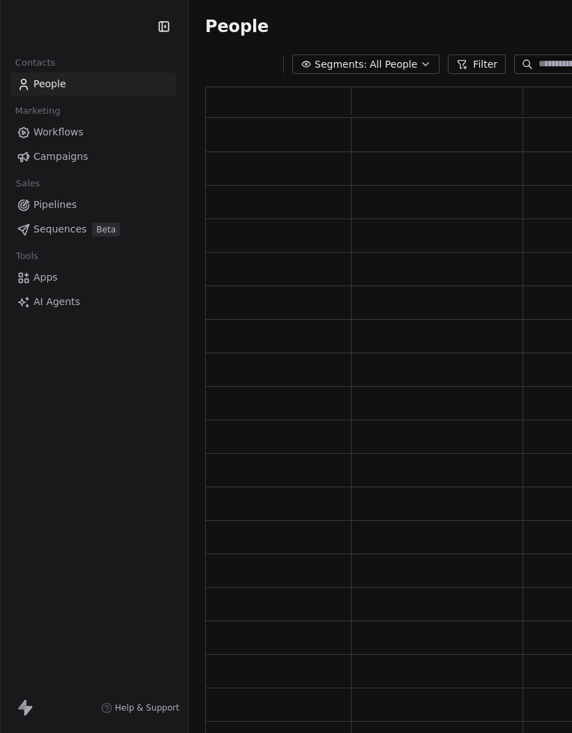 This screenshot has height=733, width=572. Describe the element at coordinates (341, 64) in the screenshot. I see `span: Segments:` at that location.